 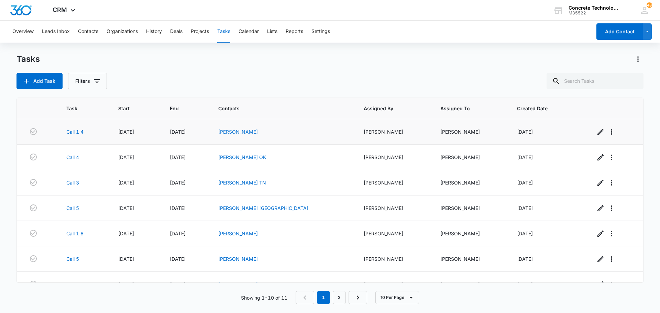 What do you see at coordinates (154, 32) in the screenshot?
I see `button: History` at bounding box center [154, 32].